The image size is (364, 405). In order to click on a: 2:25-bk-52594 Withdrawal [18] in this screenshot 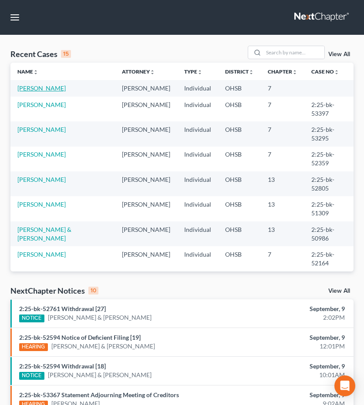, I will do `click(62, 366)`.